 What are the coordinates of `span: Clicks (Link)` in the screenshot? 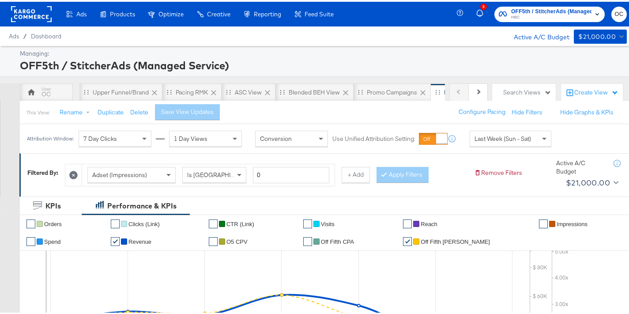 It's located at (144, 222).